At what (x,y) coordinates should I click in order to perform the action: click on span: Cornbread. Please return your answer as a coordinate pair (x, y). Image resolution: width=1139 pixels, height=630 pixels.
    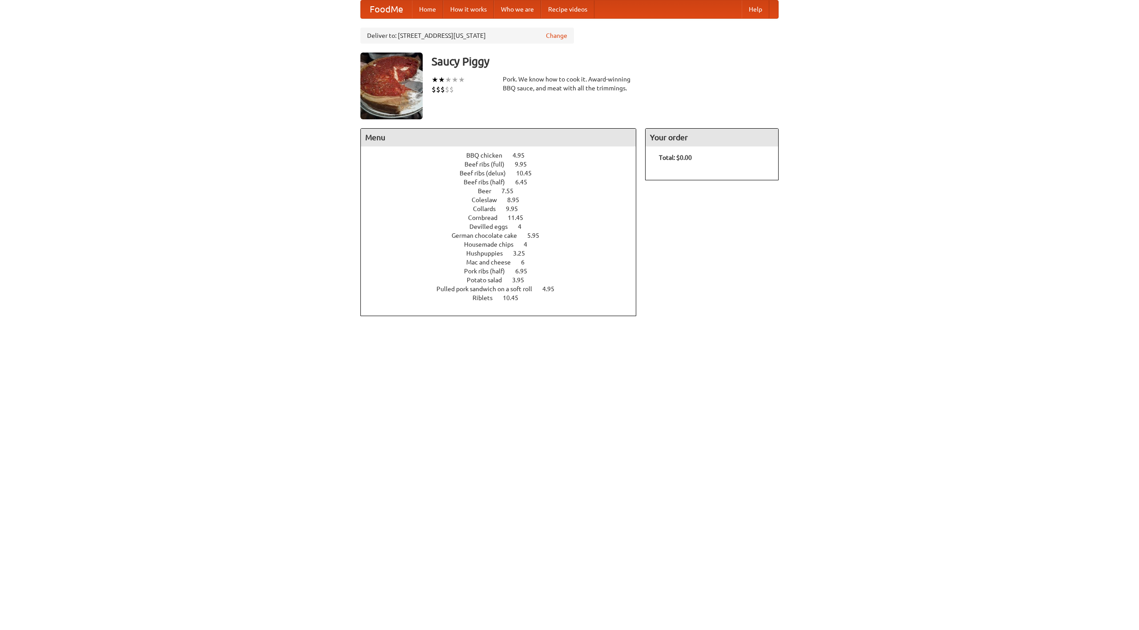
    Looking at the image, I should click on (487, 218).